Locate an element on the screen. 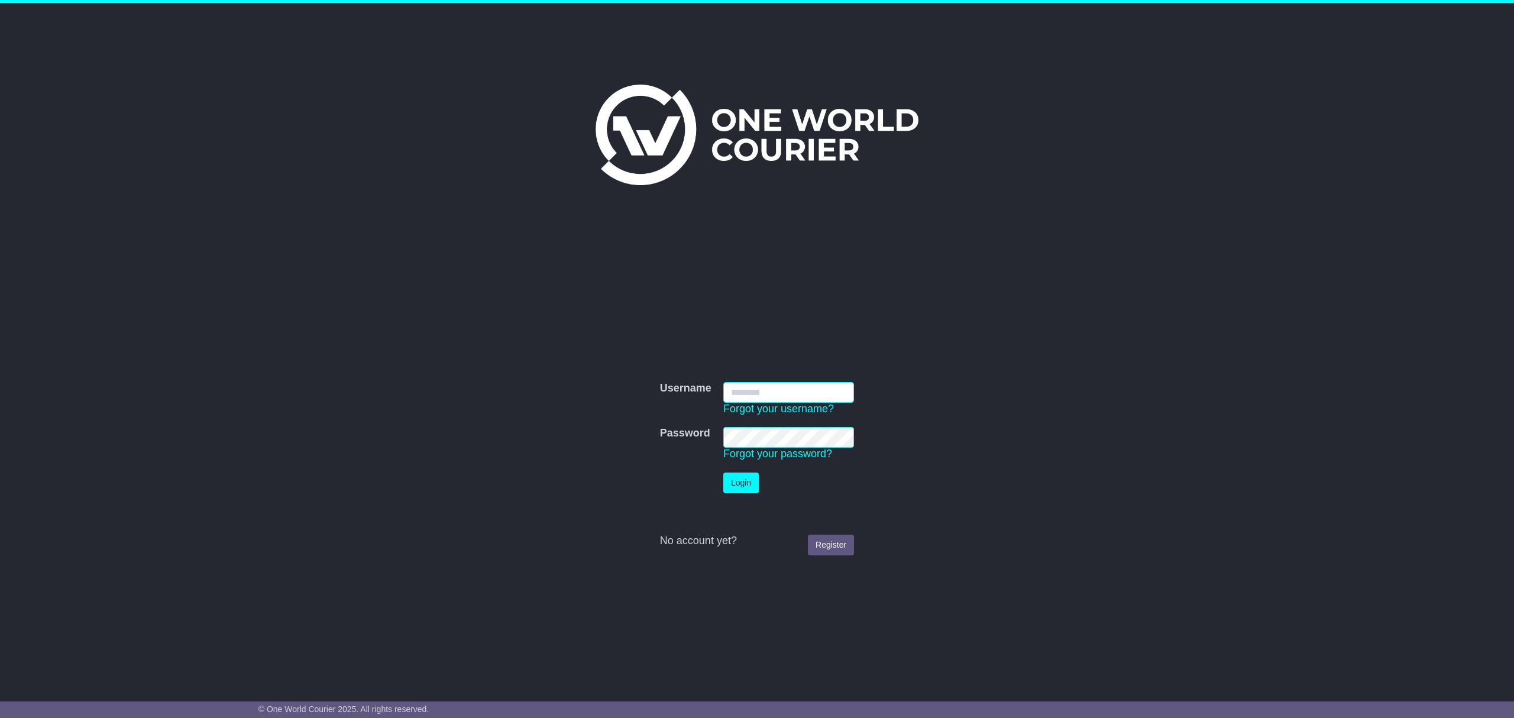 Image resolution: width=1514 pixels, height=718 pixels. label: Password is located at coordinates (685, 433).